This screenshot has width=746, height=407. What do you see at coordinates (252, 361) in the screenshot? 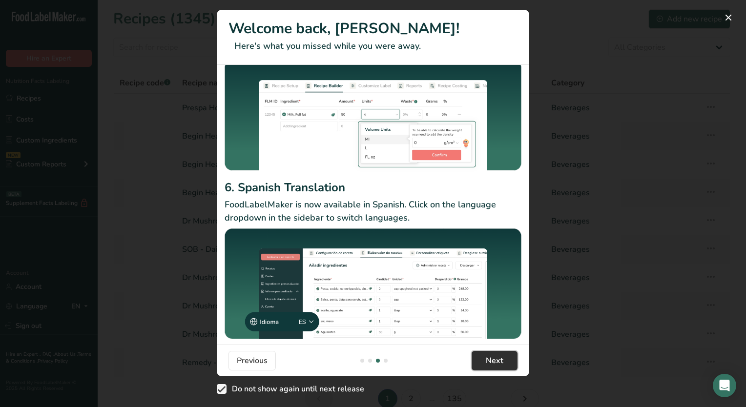
I see `button: Previous` at bounding box center [252, 361].